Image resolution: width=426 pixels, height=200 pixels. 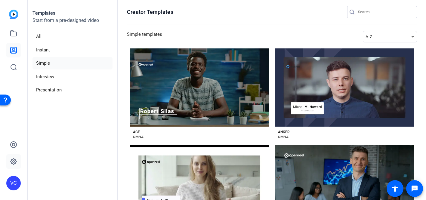 I want to click on div: VC, so click(x=14, y=183).